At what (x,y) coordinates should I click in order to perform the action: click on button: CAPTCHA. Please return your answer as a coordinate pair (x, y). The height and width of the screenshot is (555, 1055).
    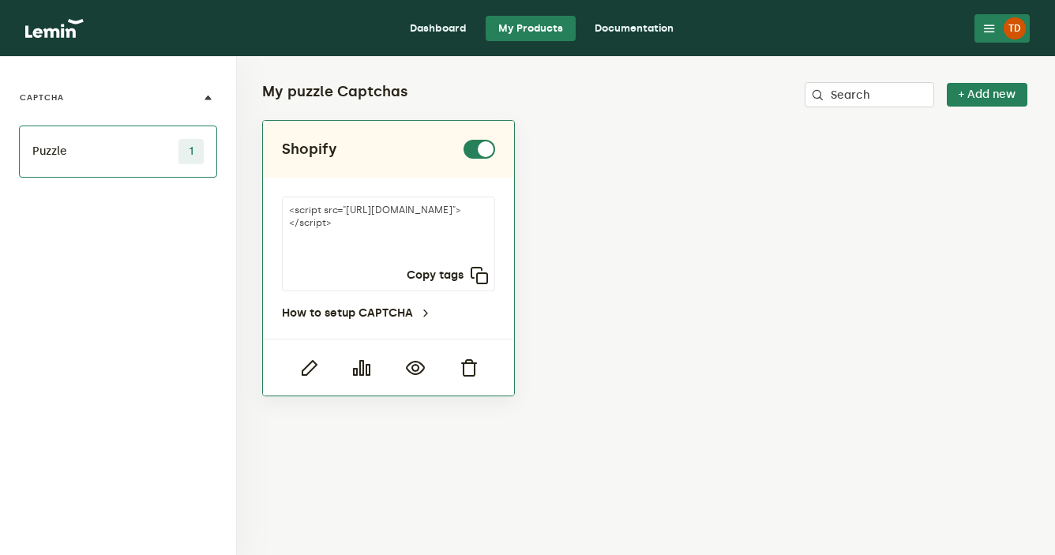
    Looking at the image, I should click on (118, 98).